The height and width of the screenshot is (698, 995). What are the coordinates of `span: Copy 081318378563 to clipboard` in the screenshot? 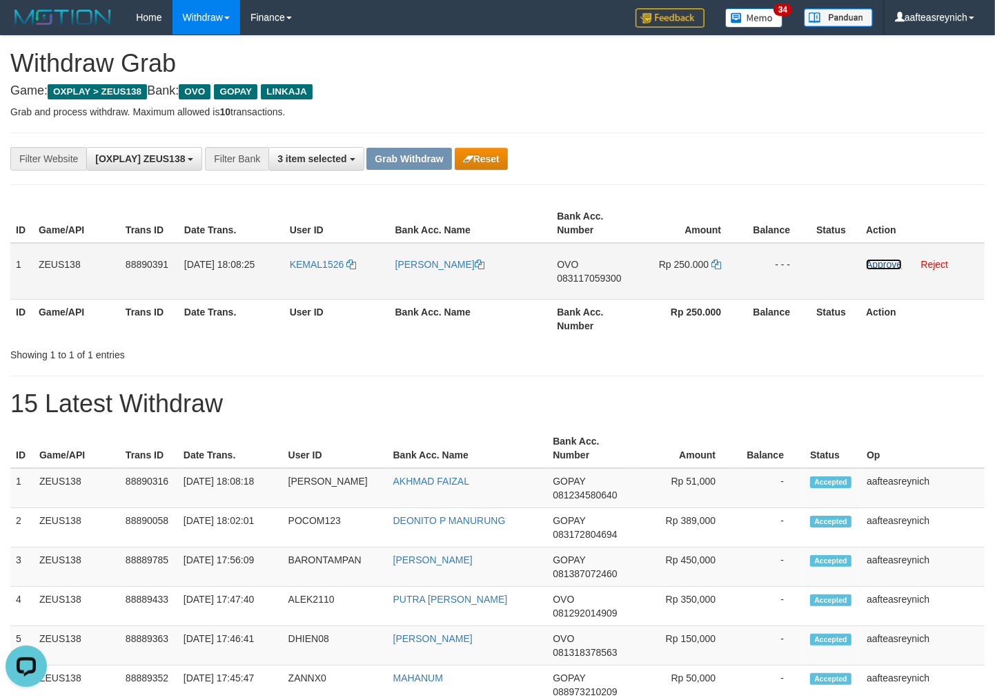 It's located at (584, 652).